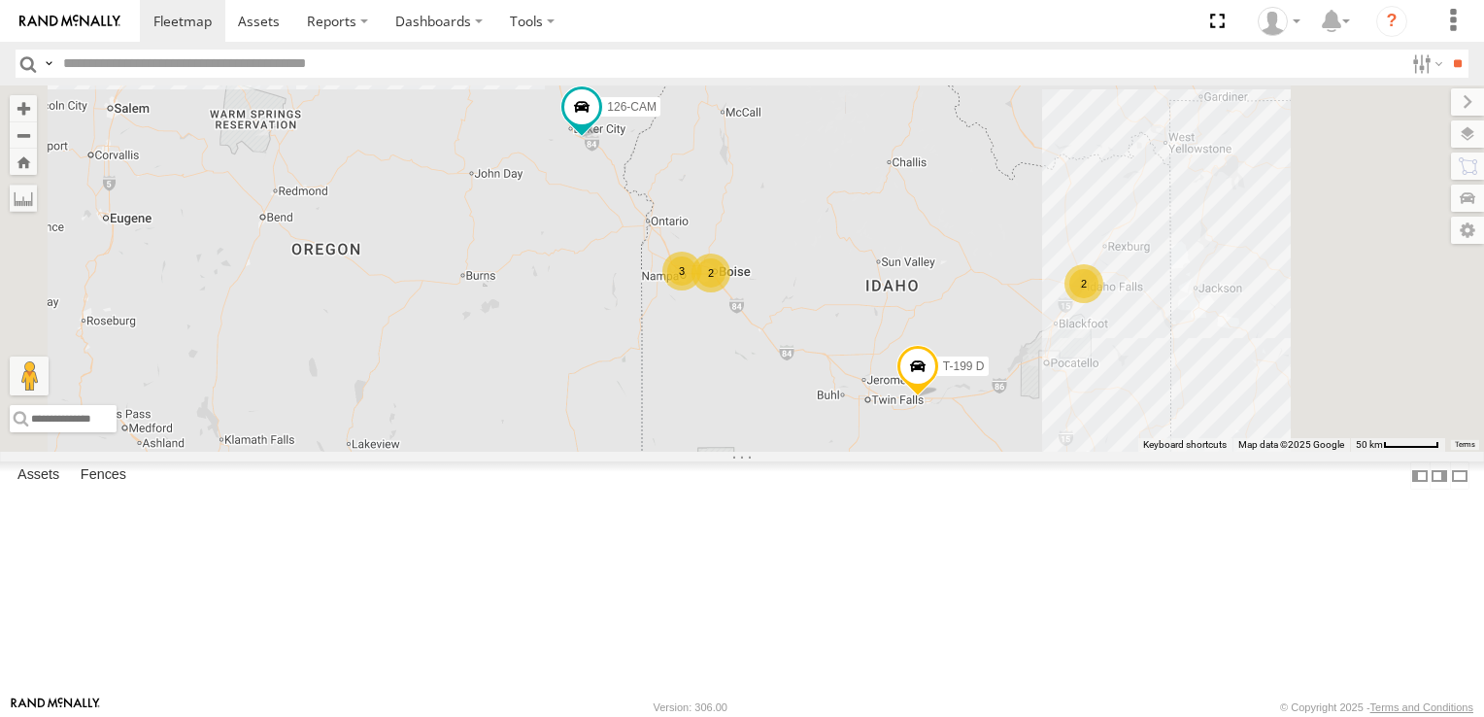 This screenshot has width=1484, height=717. Describe the element at coordinates (23, 198) in the screenshot. I see `label: Measure` at that location.